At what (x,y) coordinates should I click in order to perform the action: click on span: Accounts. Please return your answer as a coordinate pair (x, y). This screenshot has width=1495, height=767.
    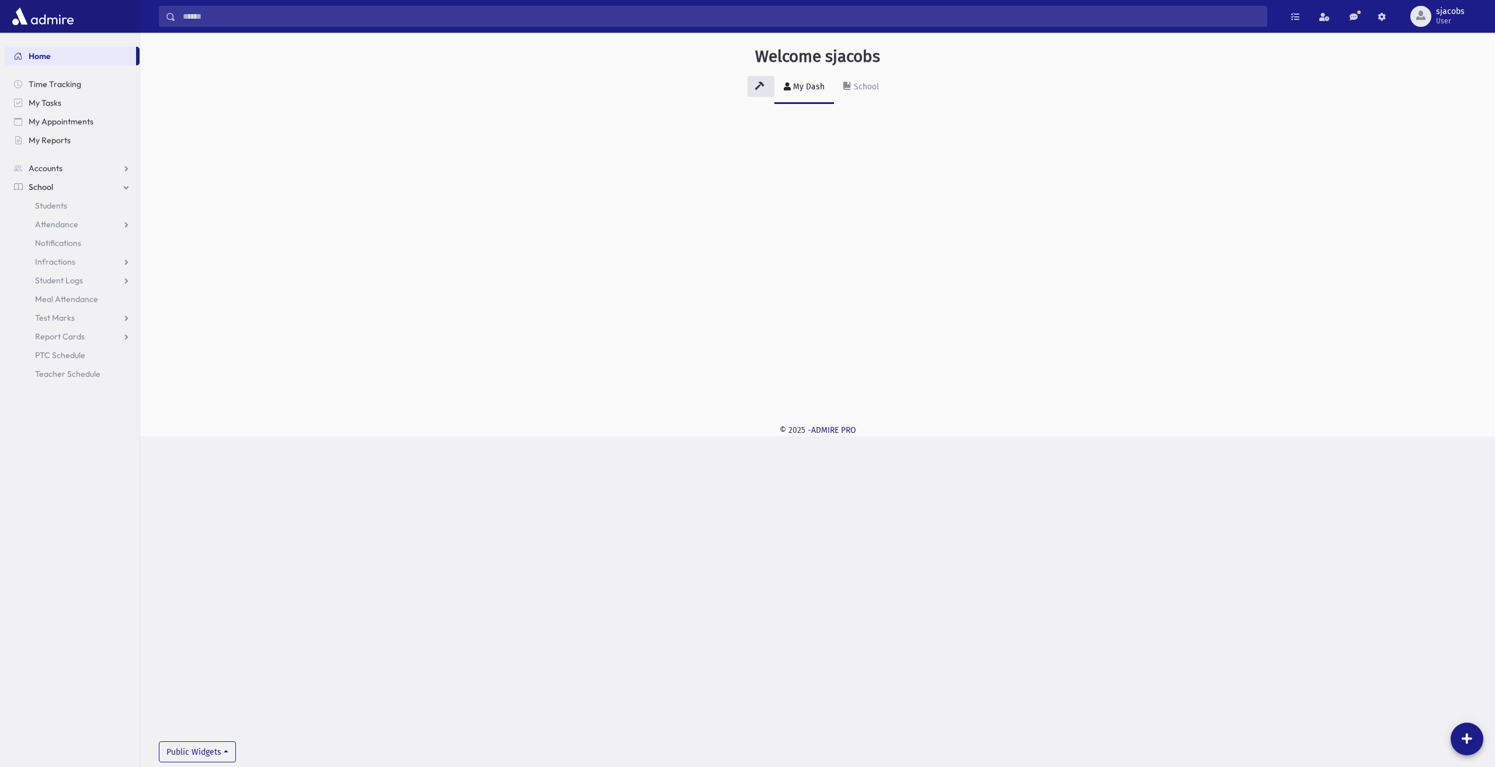
    Looking at the image, I should click on (46, 168).